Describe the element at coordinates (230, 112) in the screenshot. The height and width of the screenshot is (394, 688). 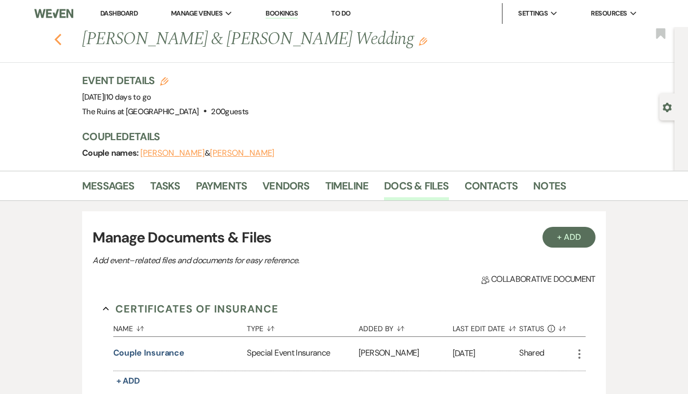
I see `span: 200 guests` at that location.